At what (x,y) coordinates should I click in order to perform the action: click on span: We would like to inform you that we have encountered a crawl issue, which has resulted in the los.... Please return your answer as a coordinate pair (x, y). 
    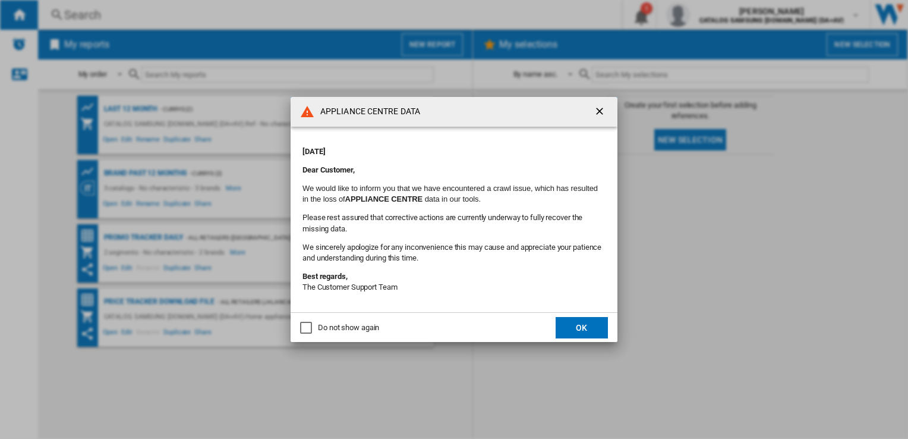
    Looking at the image, I should click on (450, 193).